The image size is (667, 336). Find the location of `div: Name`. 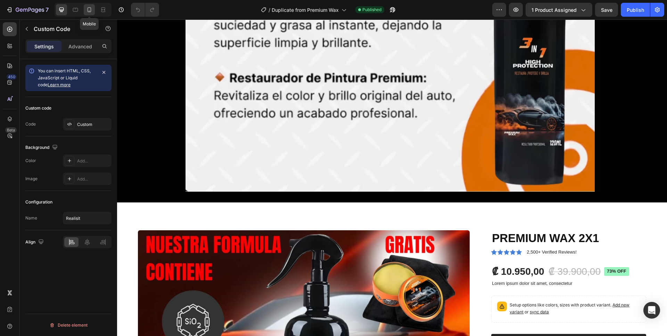

div: Name is located at coordinates (31, 218).